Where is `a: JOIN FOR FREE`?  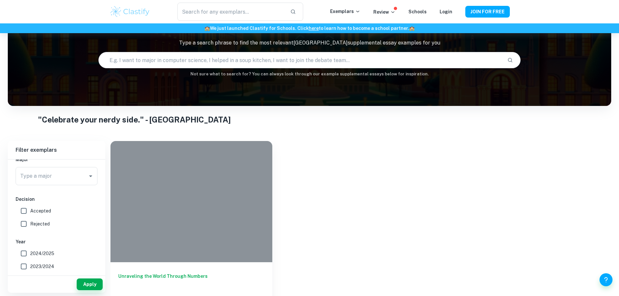 a: JOIN FOR FREE is located at coordinates (487, 12).